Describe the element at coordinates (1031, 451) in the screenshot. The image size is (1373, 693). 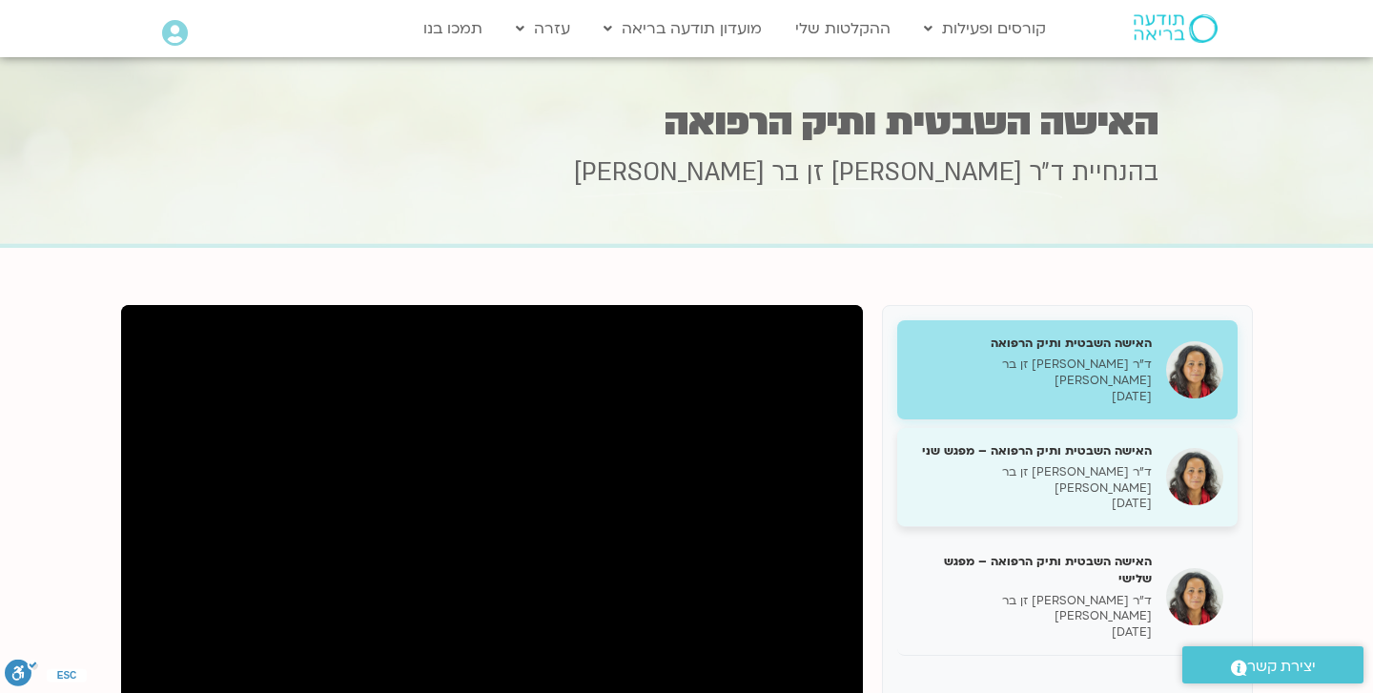
I see `h5: האישה השבטית ותיק הרפואה – מפגש שני` at that location.